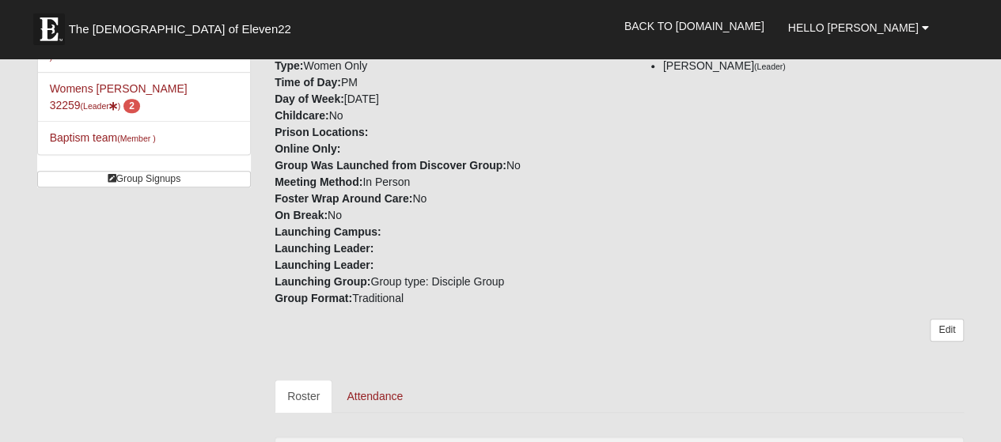 The height and width of the screenshot is (442, 1001). What do you see at coordinates (301, 215) in the screenshot?
I see `strong: On Break:` at bounding box center [301, 215].